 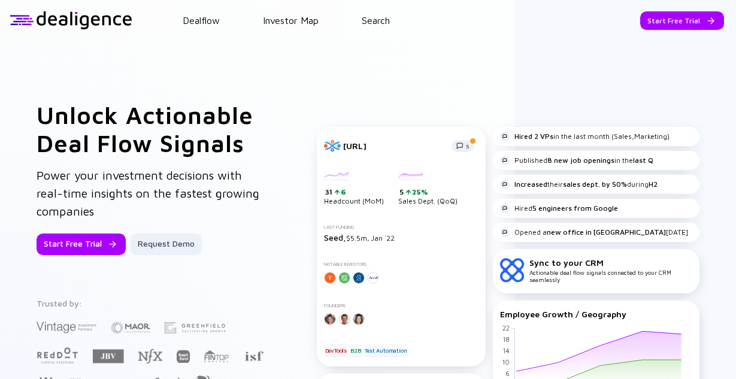 I want to click on div: $5.5m, Jan `22, so click(x=401, y=237).